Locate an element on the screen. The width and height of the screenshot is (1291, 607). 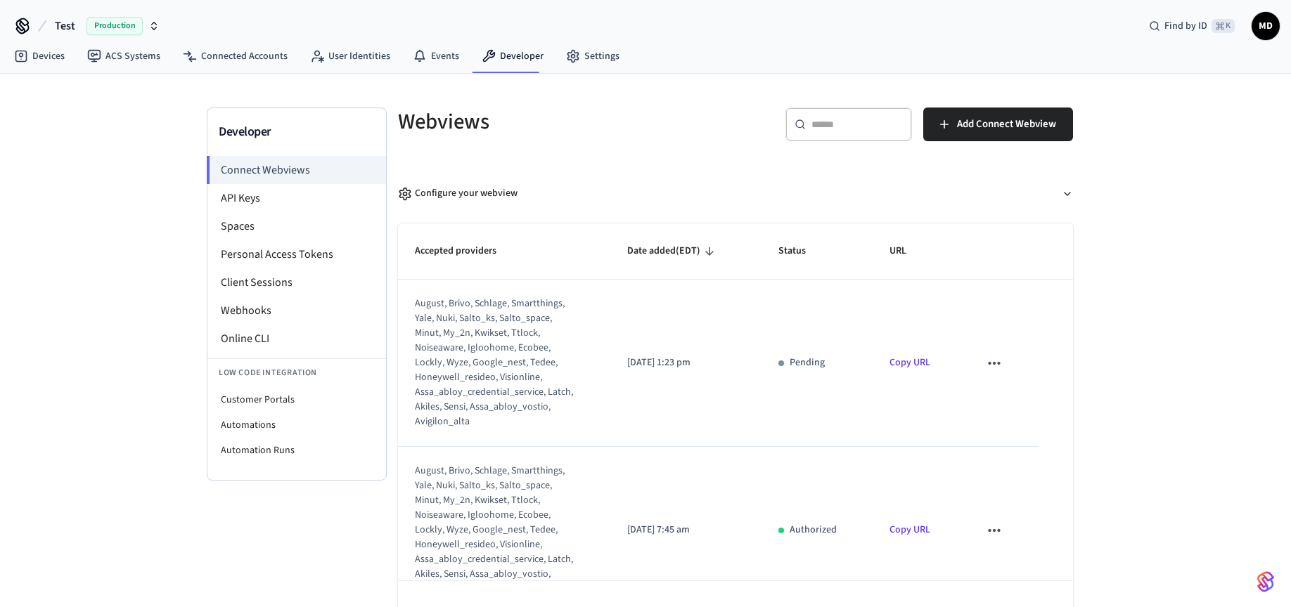
span: Date added(EDT) is located at coordinates (673, 251).